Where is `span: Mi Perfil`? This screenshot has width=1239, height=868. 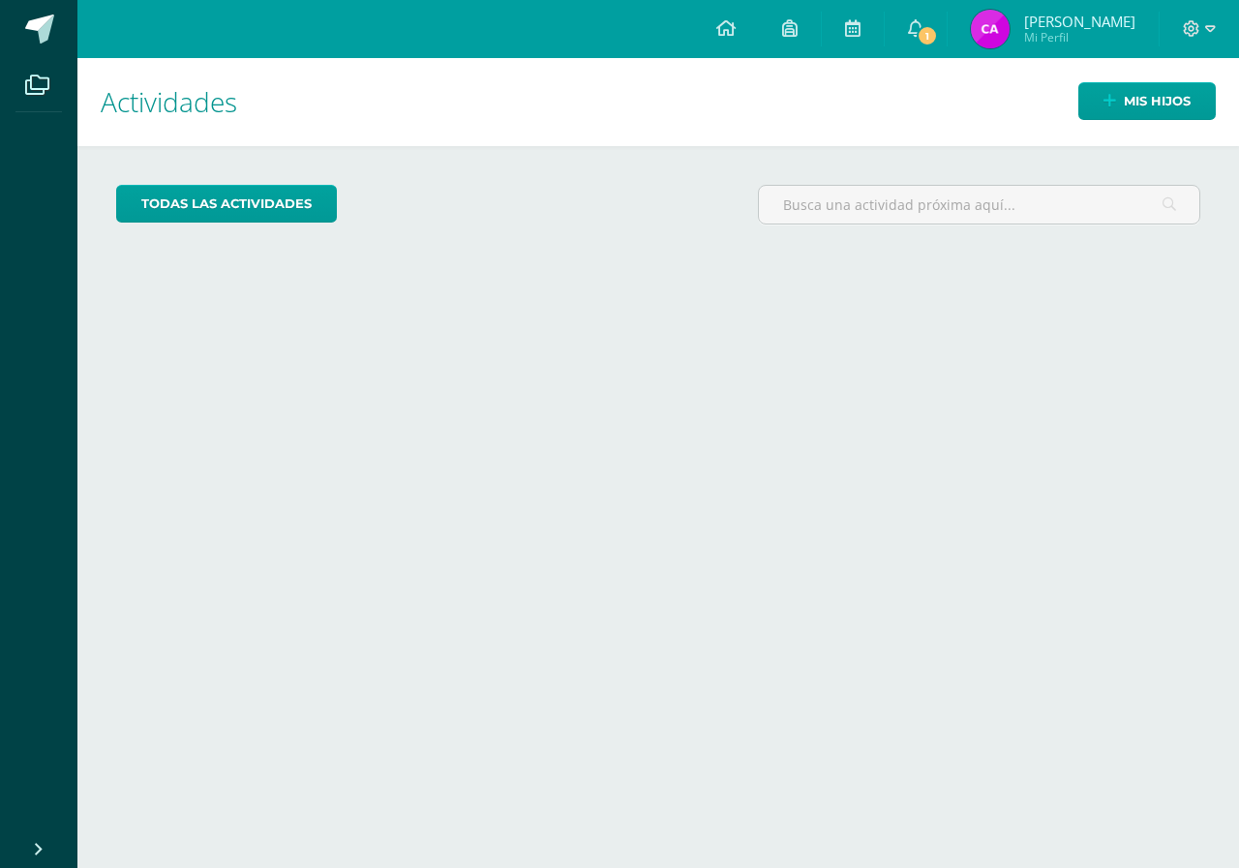
span: Mi Perfil is located at coordinates (1079, 37).